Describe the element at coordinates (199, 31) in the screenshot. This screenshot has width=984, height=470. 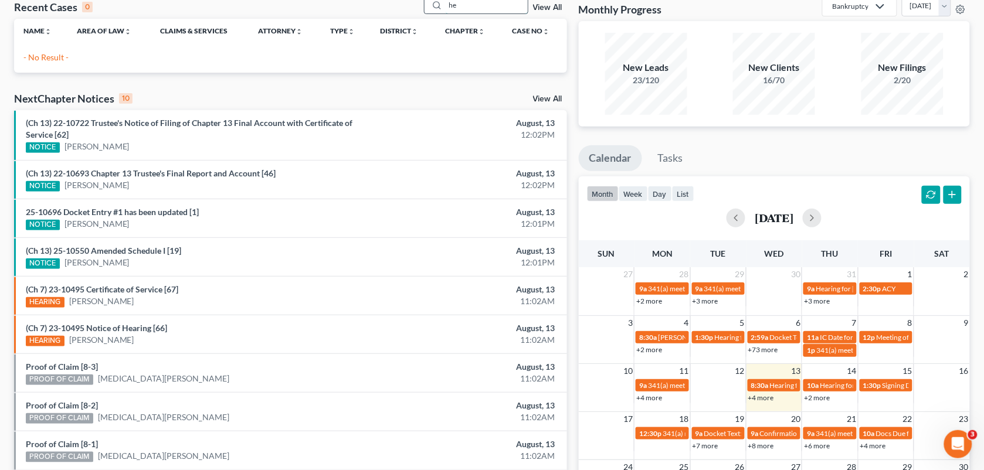
I see `th: Claims & Services` at that location.